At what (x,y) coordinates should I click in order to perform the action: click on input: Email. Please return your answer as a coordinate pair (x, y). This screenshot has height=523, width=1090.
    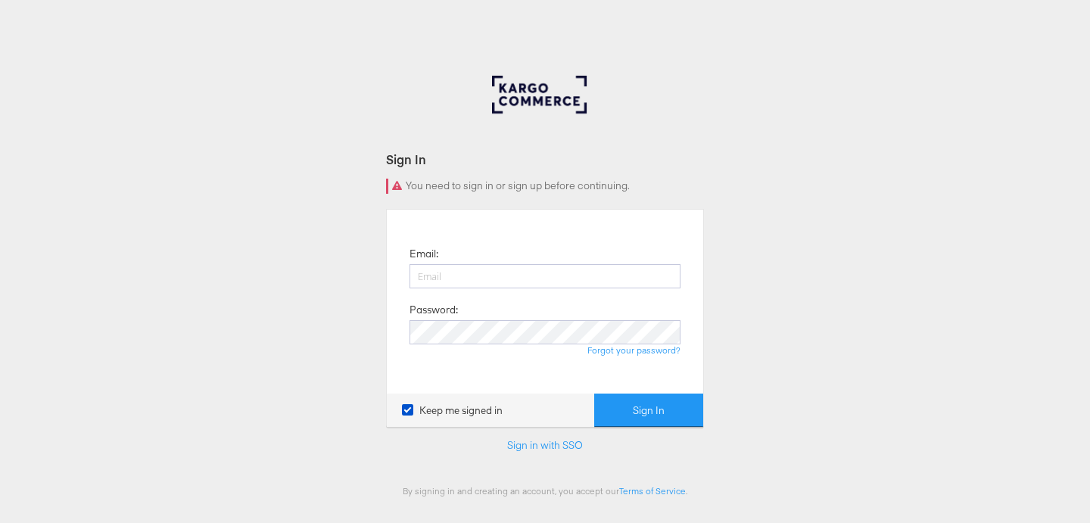
    Looking at the image, I should click on (545, 276).